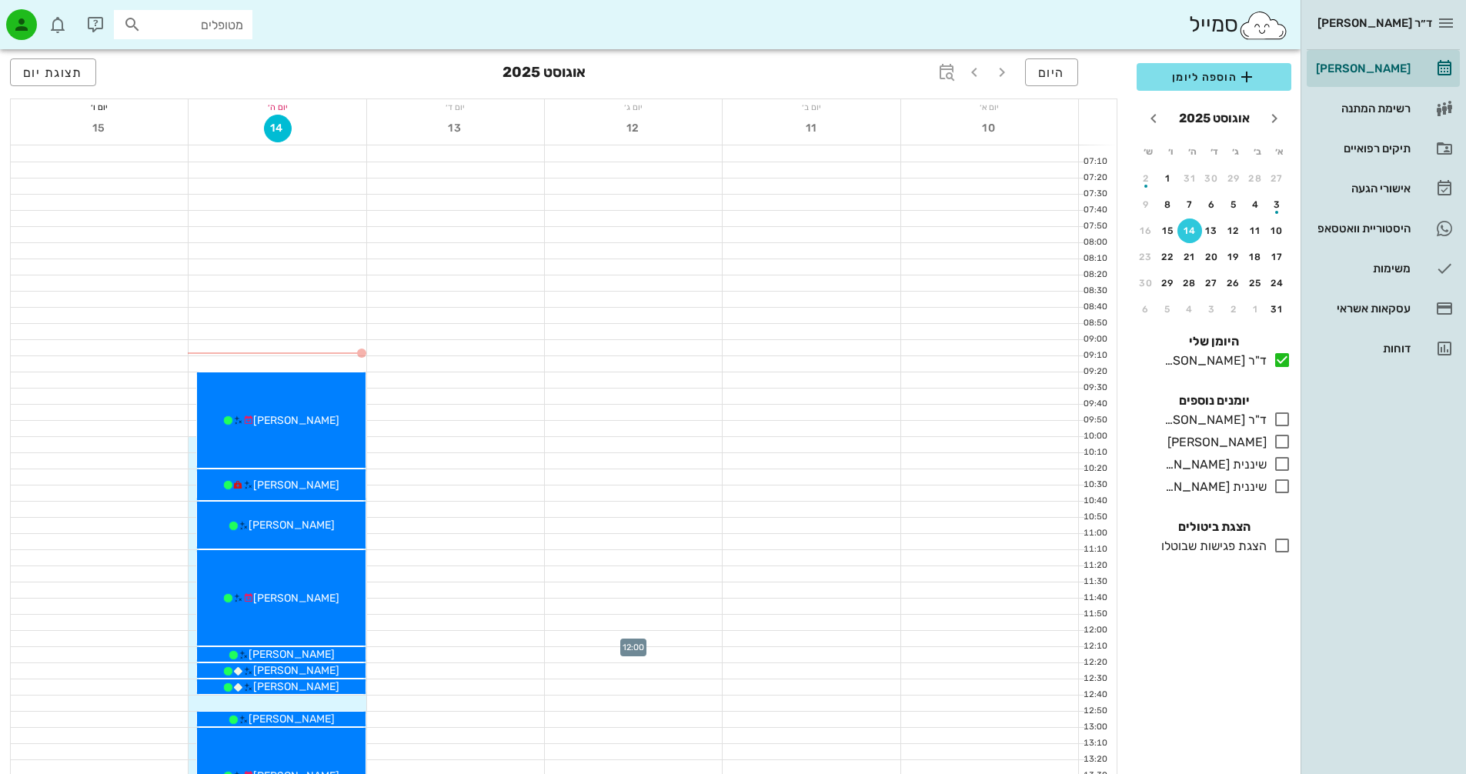 The image size is (1466, 774). Describe the element at coordinates (1095, 533) in the screenshot. I see `div: 11:00` at that location.